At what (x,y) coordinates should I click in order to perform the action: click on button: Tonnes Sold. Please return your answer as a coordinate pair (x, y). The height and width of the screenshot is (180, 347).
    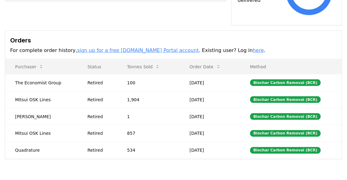
    Looking at the image, I should click on (143, 67).